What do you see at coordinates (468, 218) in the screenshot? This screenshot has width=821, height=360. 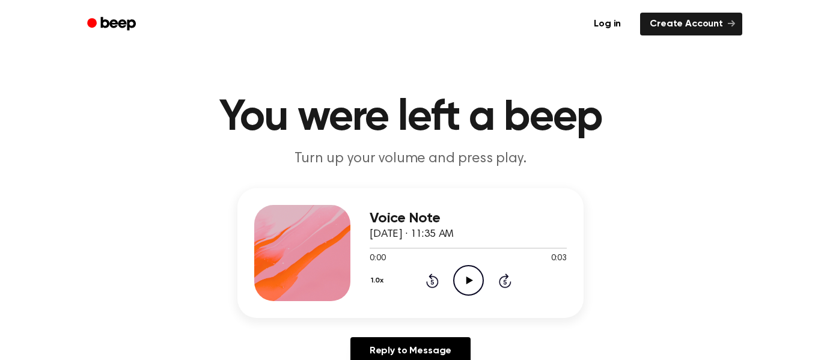 I see `h3: Voice Note` at bounding box center [468, 218].